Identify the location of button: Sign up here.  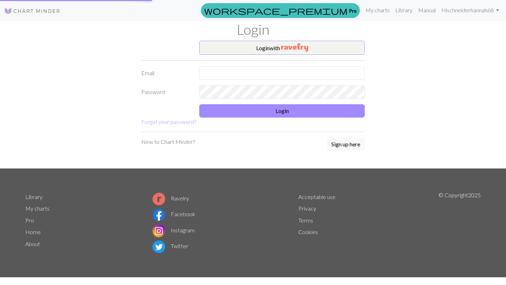
(345, 144).